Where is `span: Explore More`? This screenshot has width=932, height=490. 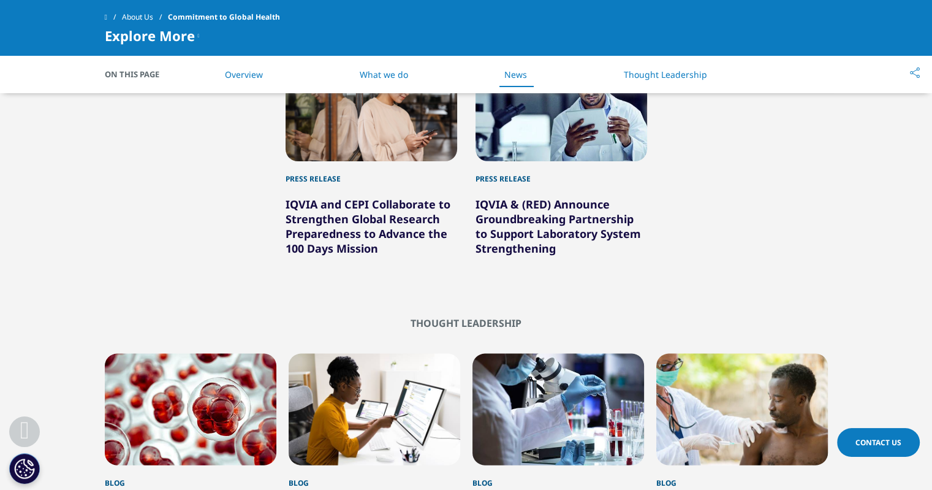
span: Explore More is located at coordinates (150, 36).